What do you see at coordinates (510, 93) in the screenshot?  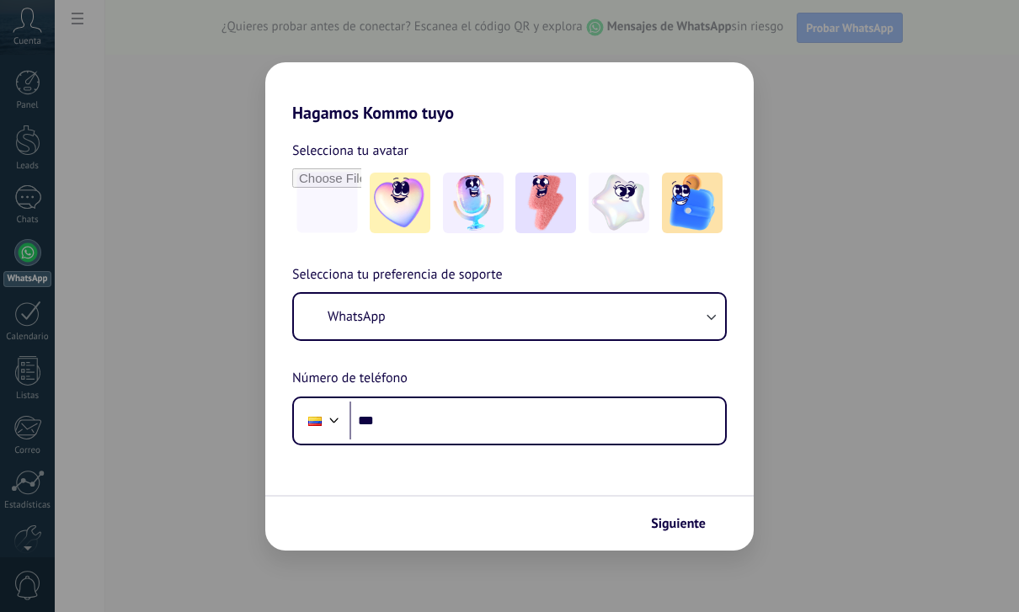 I see `h2: Hagamos Kommo tuyo` at bounding box center [510, 93].